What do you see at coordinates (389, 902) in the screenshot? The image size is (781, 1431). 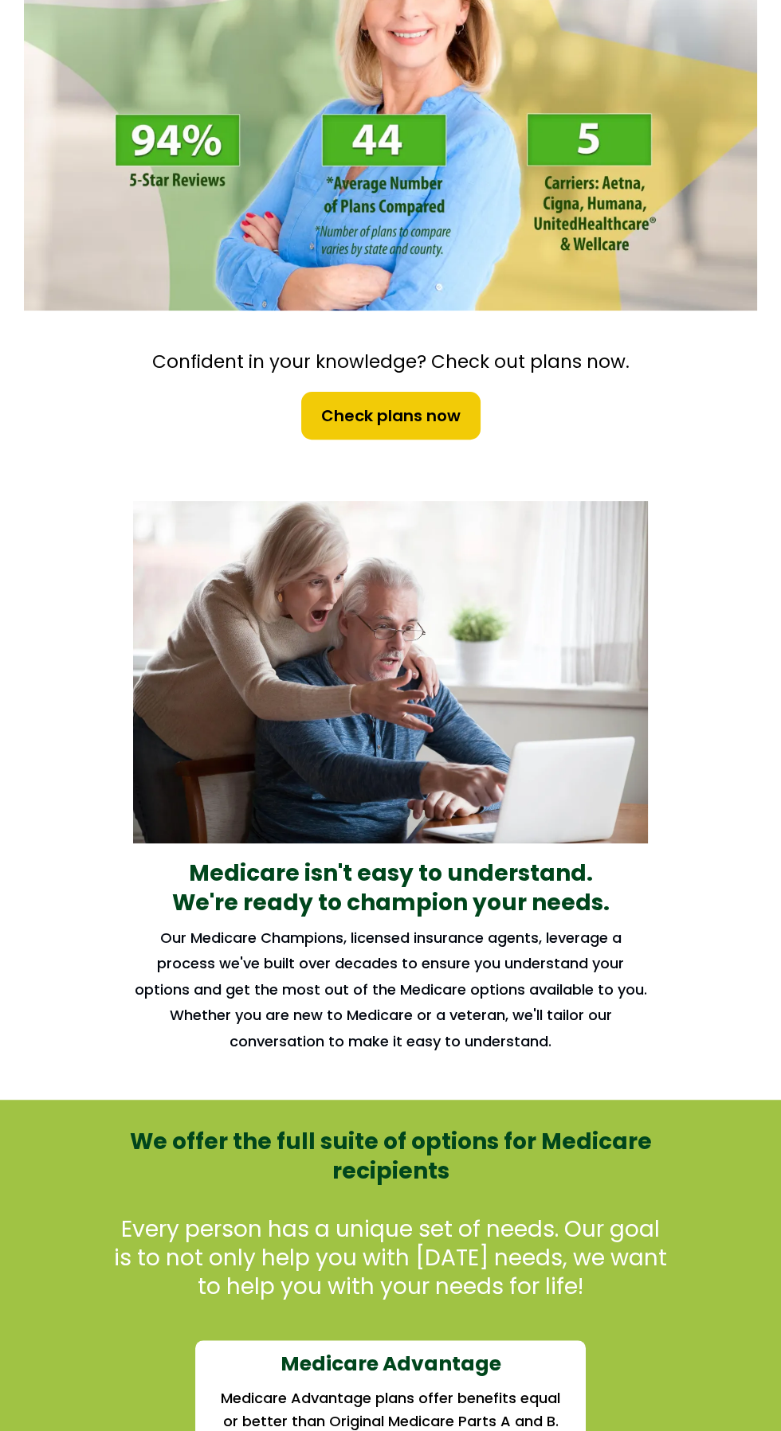 I see `strong: We're ready to champion your needs.` at bounding box center [389, 902].